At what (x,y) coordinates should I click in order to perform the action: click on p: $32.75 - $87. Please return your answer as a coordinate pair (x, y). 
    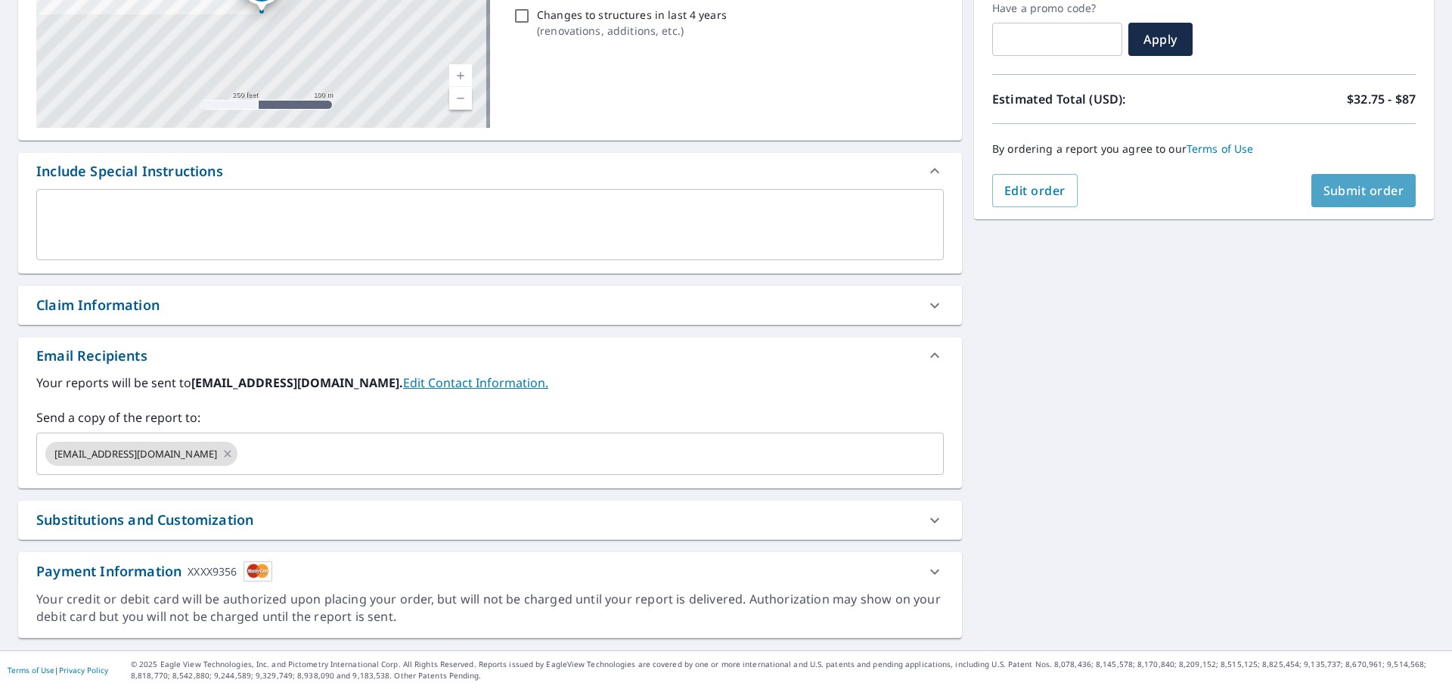
    Looking at the image, I should click on (1381, 99).